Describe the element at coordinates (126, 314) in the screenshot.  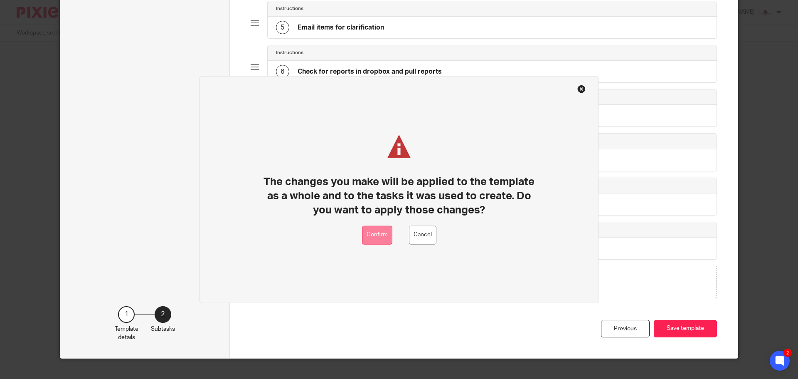
I see `div: 1` at that location.